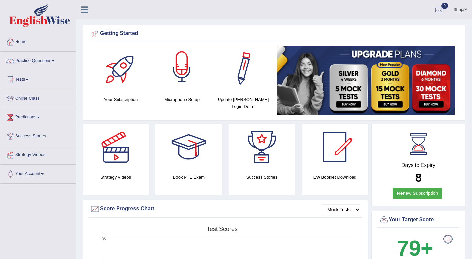 The image size is (472, 259). I want to click on h4: Strategy Videos, so click(116, 177).